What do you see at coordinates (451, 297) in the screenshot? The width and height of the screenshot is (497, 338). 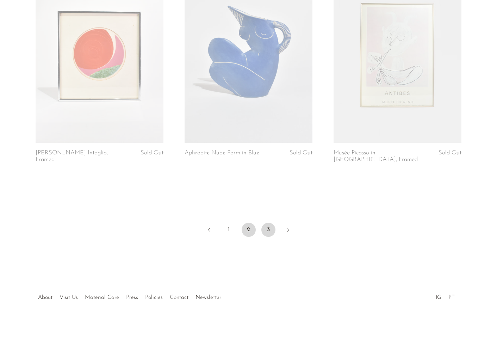 I see `a: PT` at bounding box center [451, 297].